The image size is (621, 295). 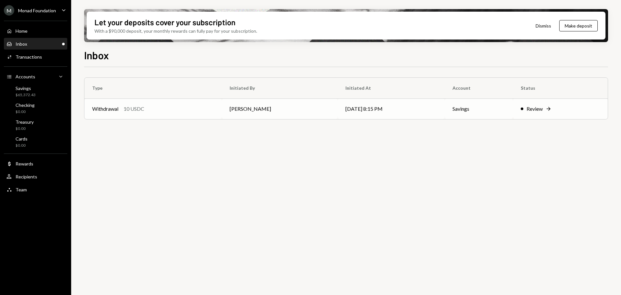 What do you see at coordinates (176, 31) in the screenshot?
I see `div: With a $90,000 deposit, your monthly rewards can fully pay for your subscription.` at bounding box center [176, 31].